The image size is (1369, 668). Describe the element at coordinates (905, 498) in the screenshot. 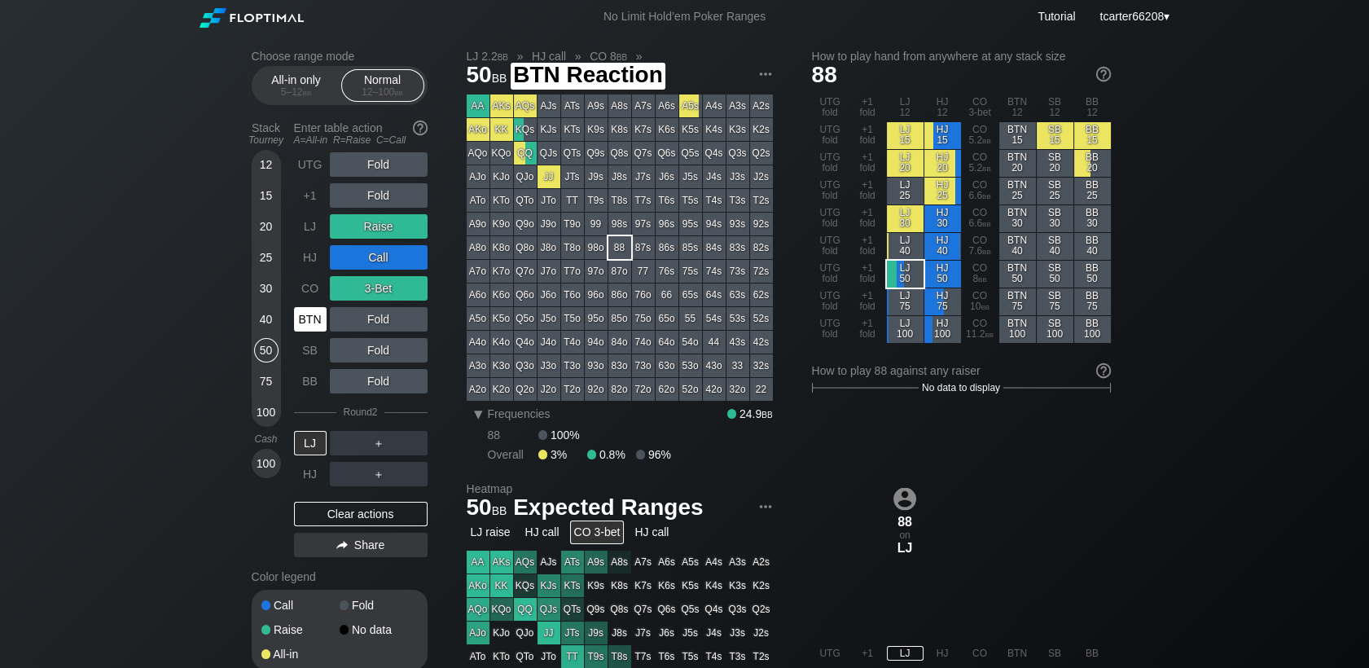

I see `img: icon-avatar.b40e07d9.svg` at that location.